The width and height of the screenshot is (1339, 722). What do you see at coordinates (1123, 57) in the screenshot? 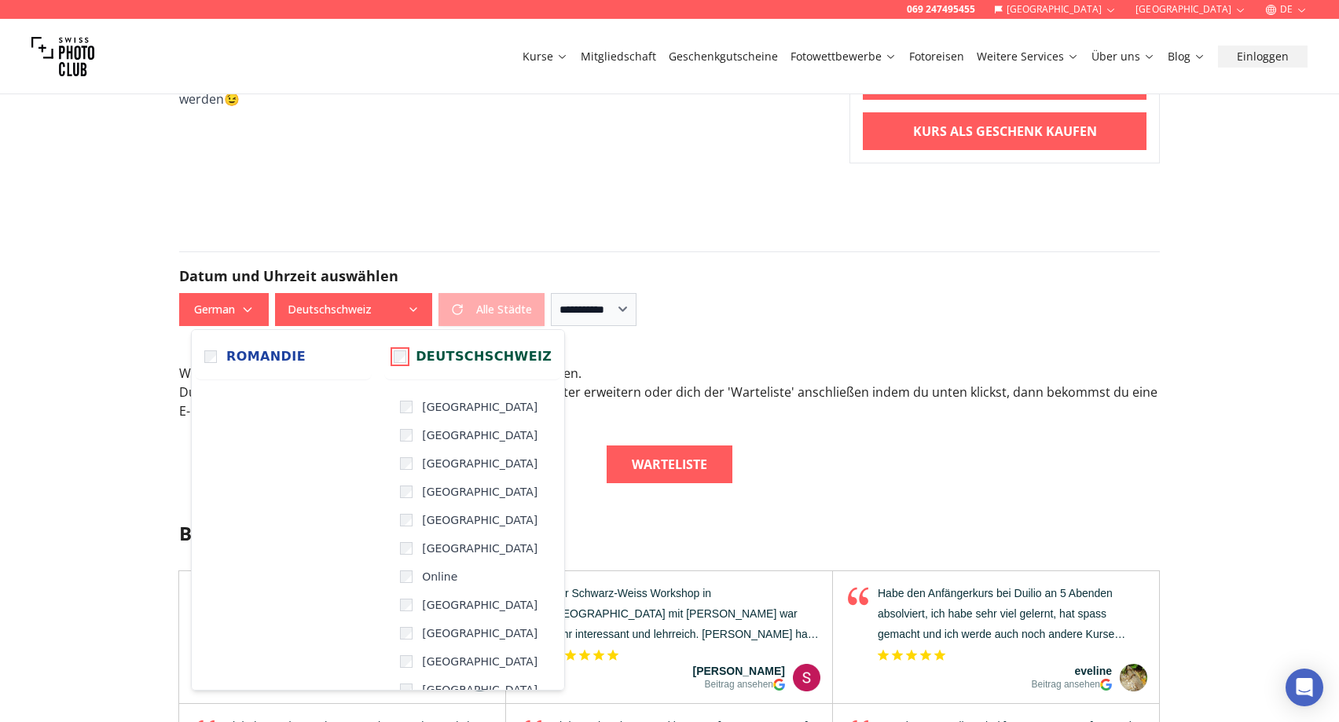
I see `a: Über uns` at bounding box center [1123, 57].